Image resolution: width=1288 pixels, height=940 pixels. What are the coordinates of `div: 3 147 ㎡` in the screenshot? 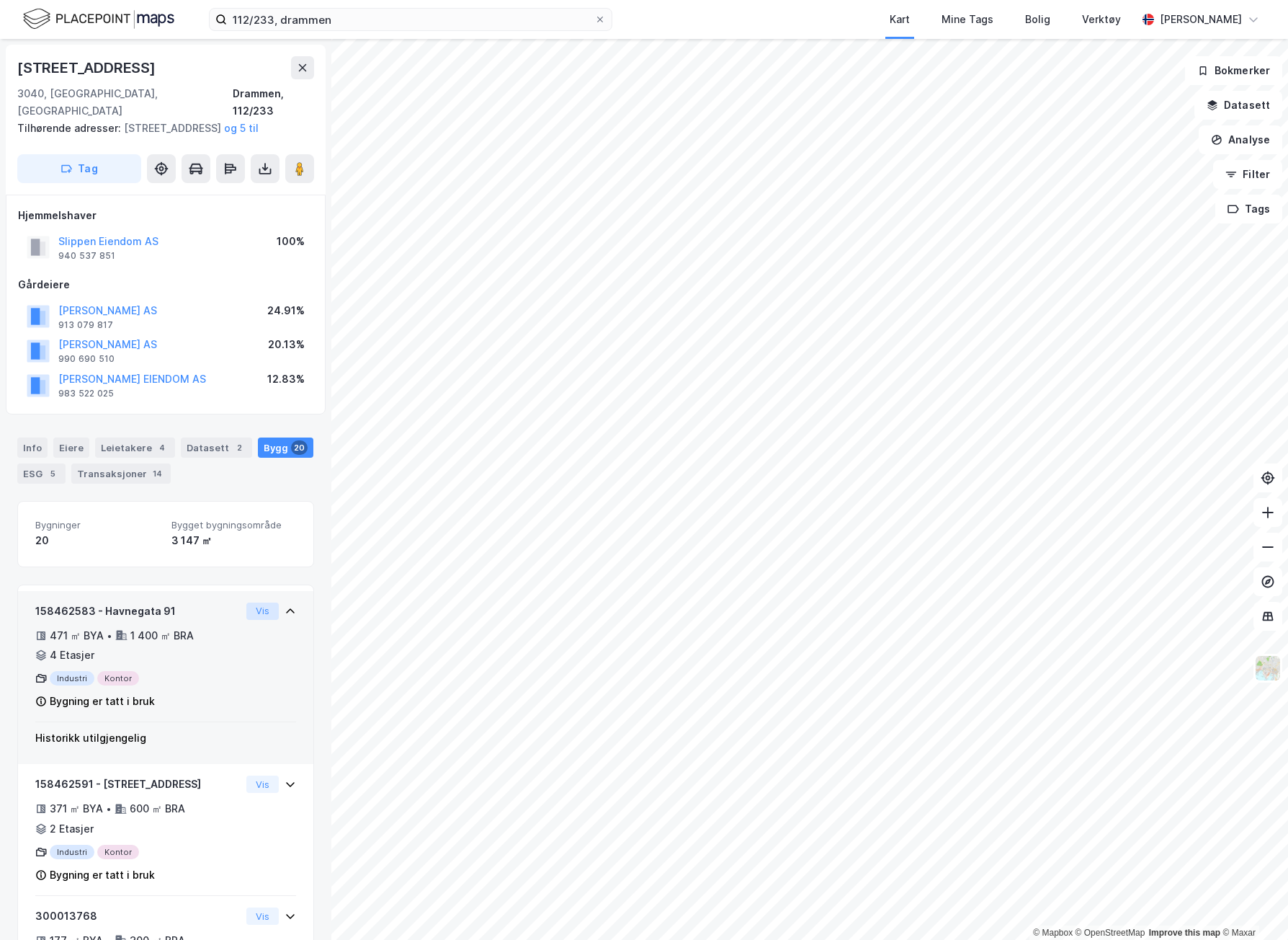 It's located at (234, 541).